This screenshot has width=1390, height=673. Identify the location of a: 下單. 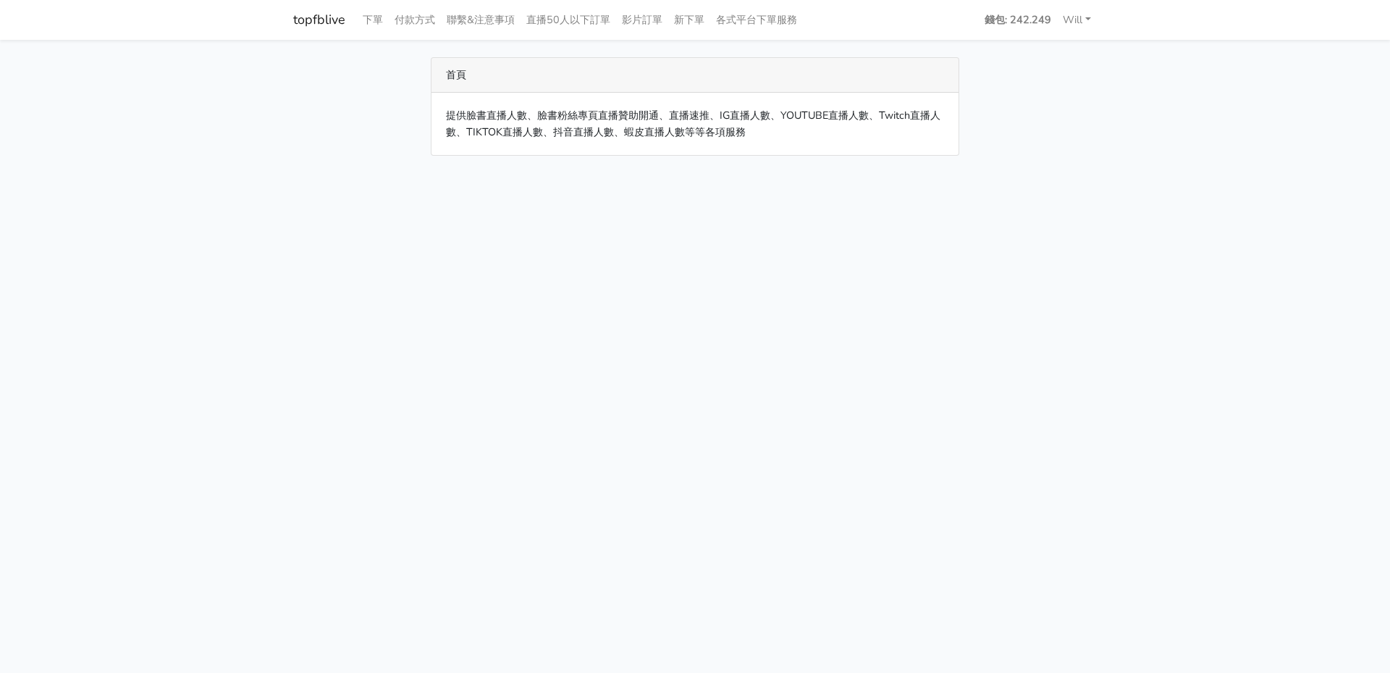
(373, 20).